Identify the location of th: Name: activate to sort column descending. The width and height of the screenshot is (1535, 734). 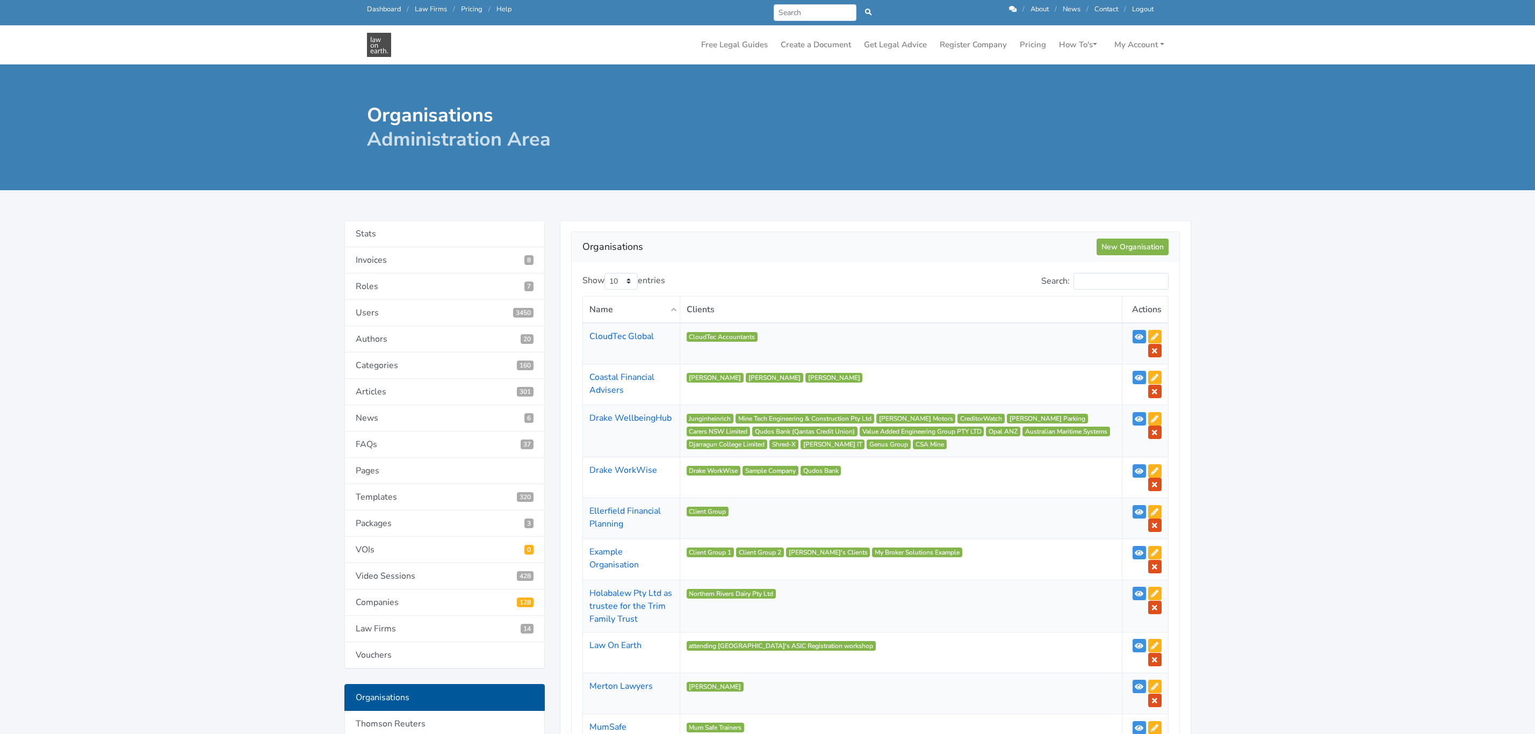
(631, 309).